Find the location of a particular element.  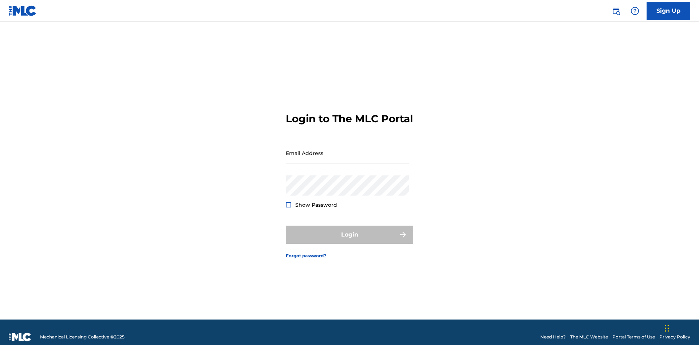

img: search is located at coordinates (616, 11).